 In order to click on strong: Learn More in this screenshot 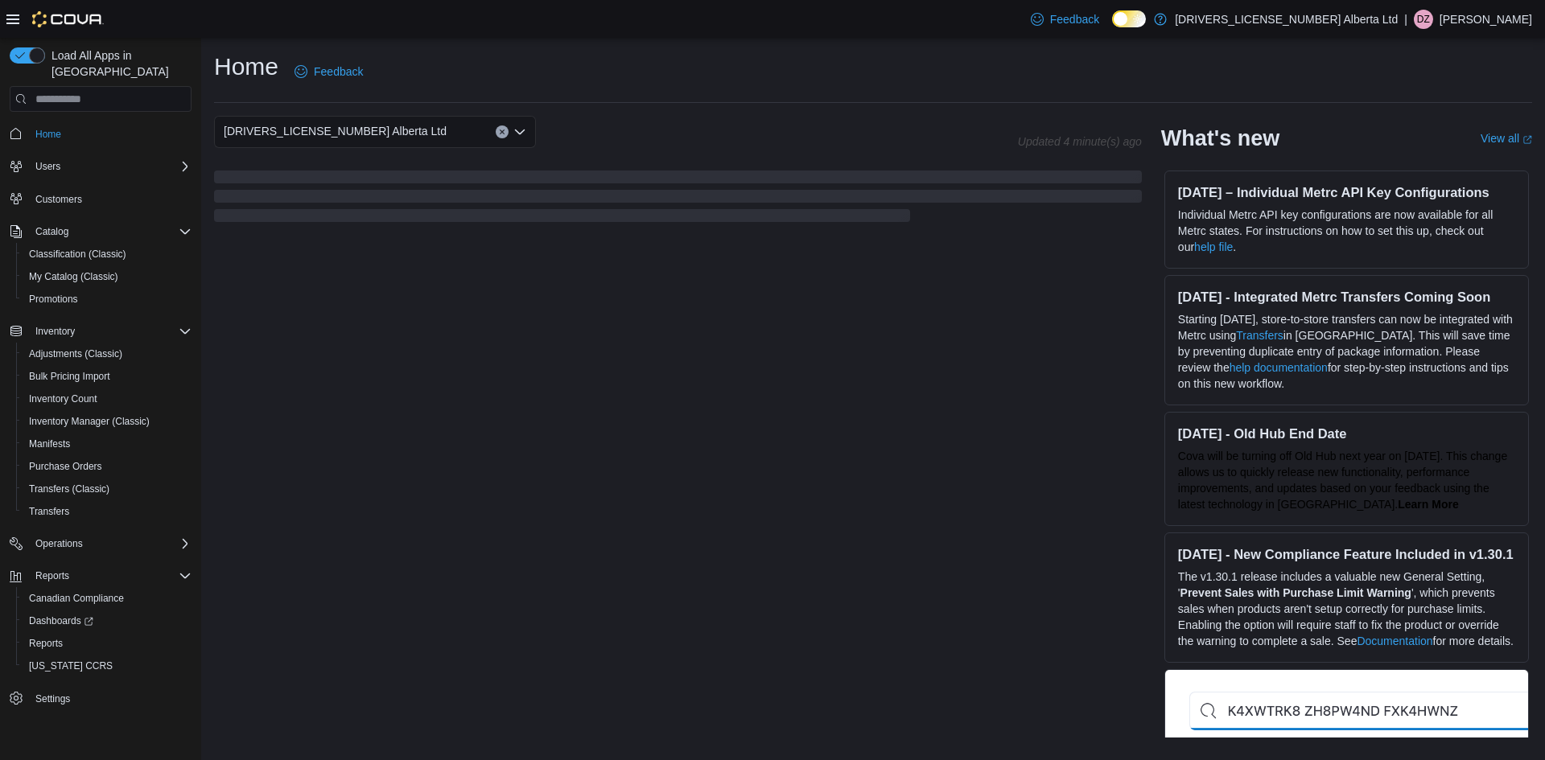, I will do `click(1427, 504)`.